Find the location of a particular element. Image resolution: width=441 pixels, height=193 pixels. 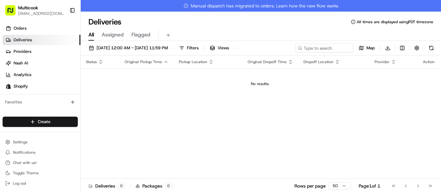

span: Filters is located at coordinates (193, 48).